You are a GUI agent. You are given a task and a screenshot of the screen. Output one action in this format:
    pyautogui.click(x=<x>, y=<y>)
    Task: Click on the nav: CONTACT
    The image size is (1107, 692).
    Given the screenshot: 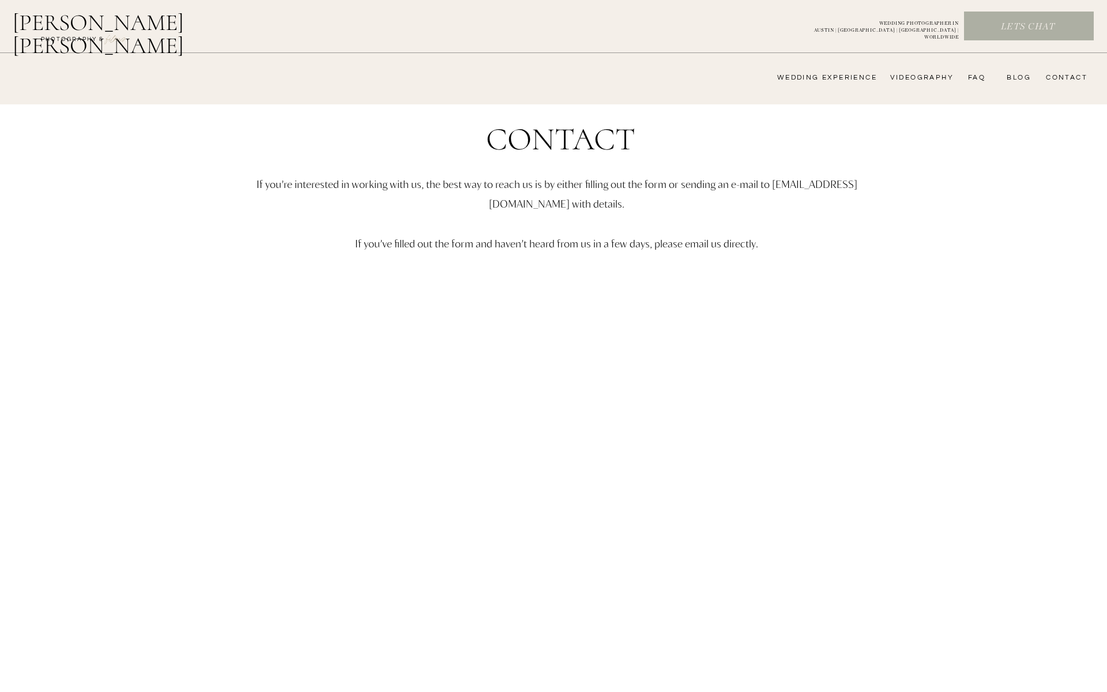 What is the action you would take?
    pyautogui.click(x=1065, y=78)
    